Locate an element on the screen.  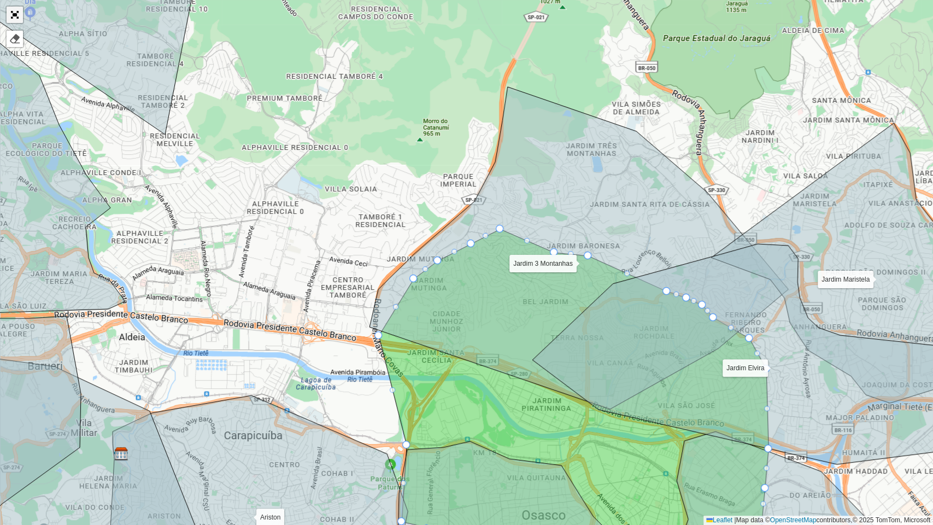
img: Marker is located at coordinates (121, 454).